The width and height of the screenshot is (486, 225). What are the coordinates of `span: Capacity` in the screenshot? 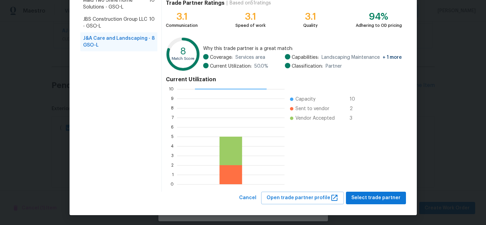 It's located at (306, 99).